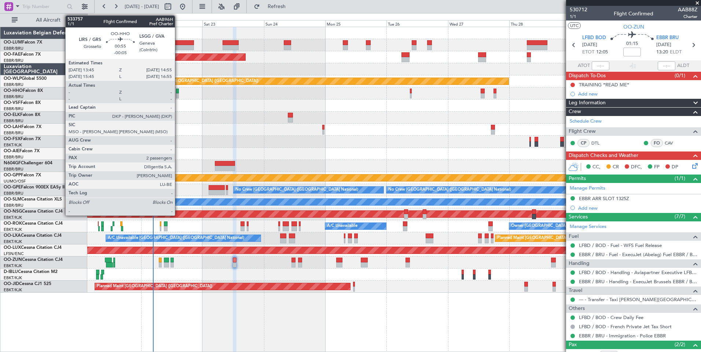 Image resolution: width=701 pixels, height=352 pixels. I want to click on span: CR, so click(615, 167).